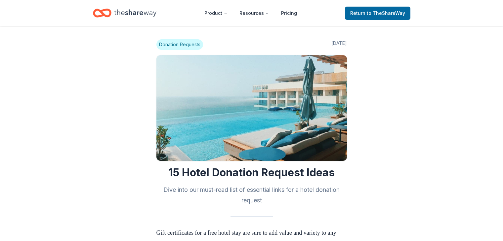 The width and height of the screenshot is (503, 241). Describe the element at coordinates (251, 13) in the screenshot. I see `nav: Main` at that location.